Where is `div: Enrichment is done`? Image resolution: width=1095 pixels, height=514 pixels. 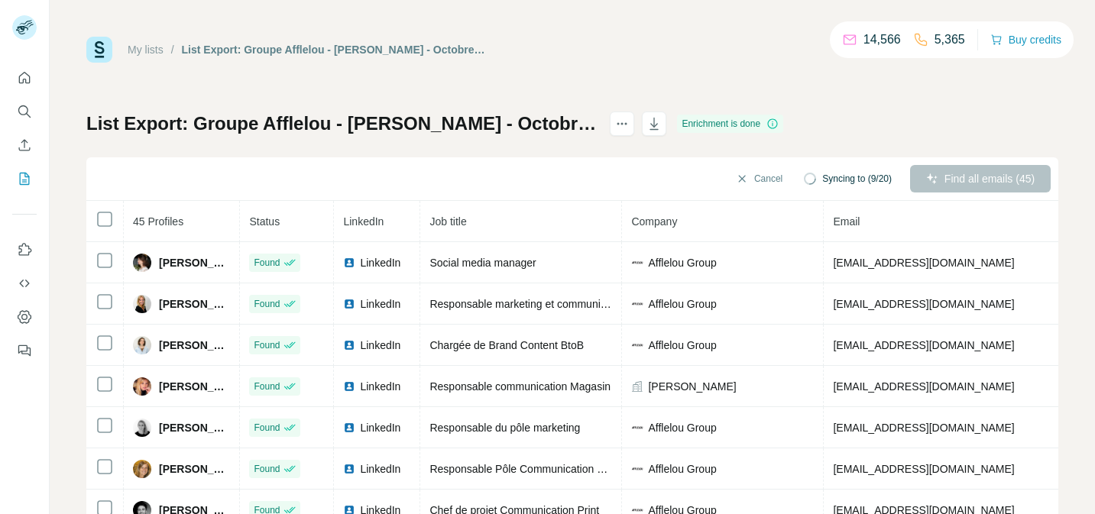
div: Enrichment is done is located at coordinates (729, 124).